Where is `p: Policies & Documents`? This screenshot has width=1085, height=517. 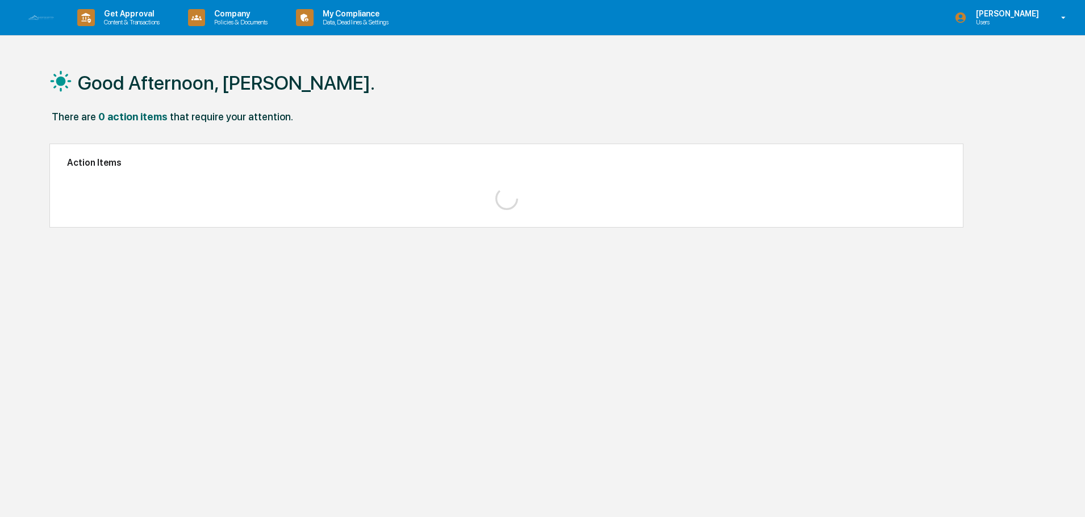
p: Policies & Documents is located at coordinates (239, 22).